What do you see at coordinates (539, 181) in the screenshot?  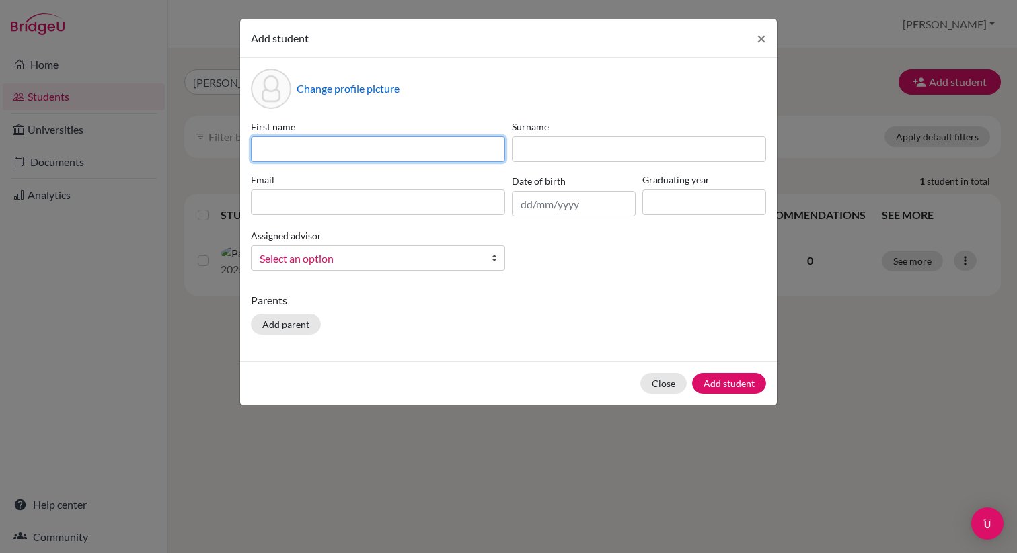 I see `label: Date of birth` at bounding box center [539, 181].